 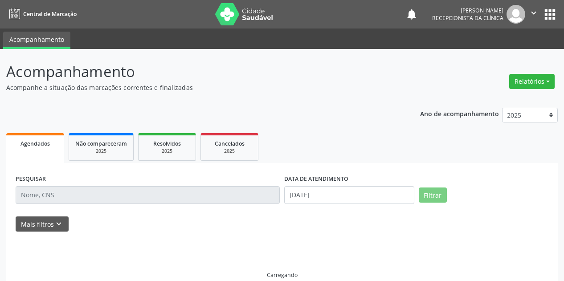 What do you see at coordinates (147, 195) in the screenshot?
I see `input: Nome, CNS` at bounding box center [147, 195].